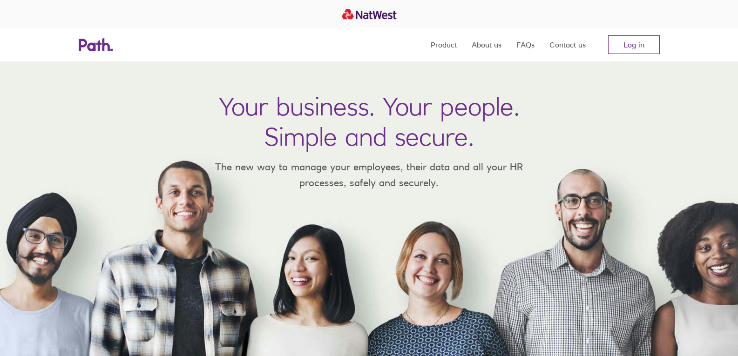 Image resolution: width=738 pixels, height=356 pixels. Describe the element at coordinates (567, 45) in the screenshot. I see `a: Contact us` at that location.